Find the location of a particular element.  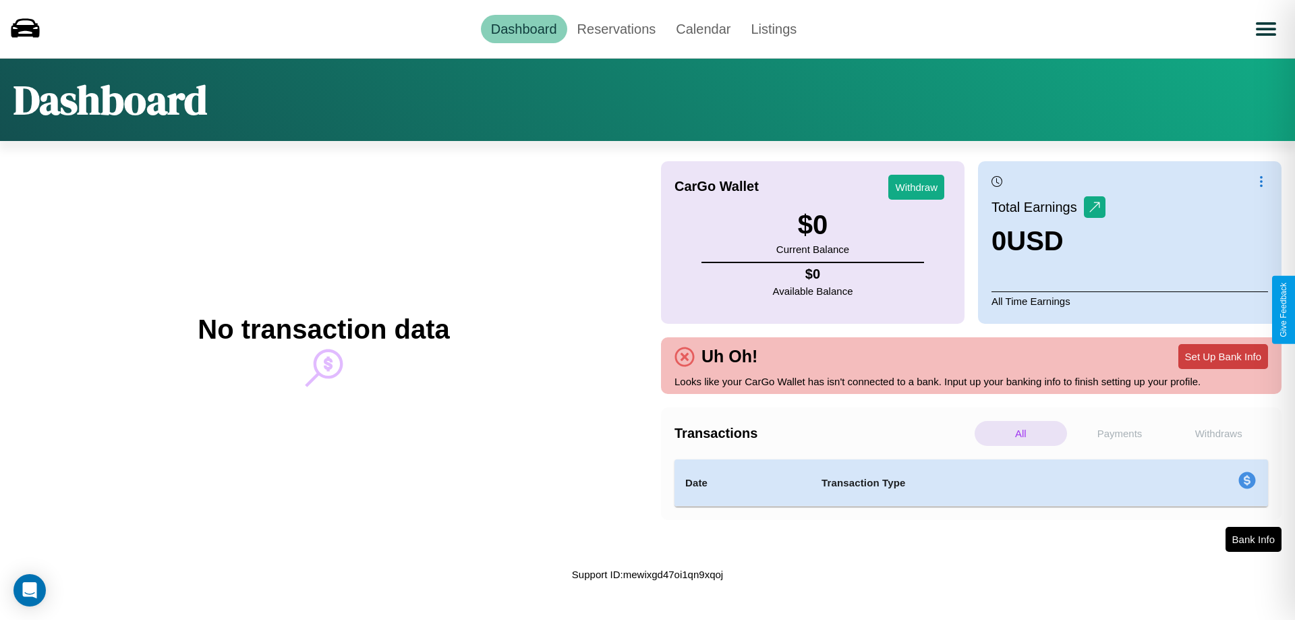

p: Payments is located at coordinates (1120, 433).